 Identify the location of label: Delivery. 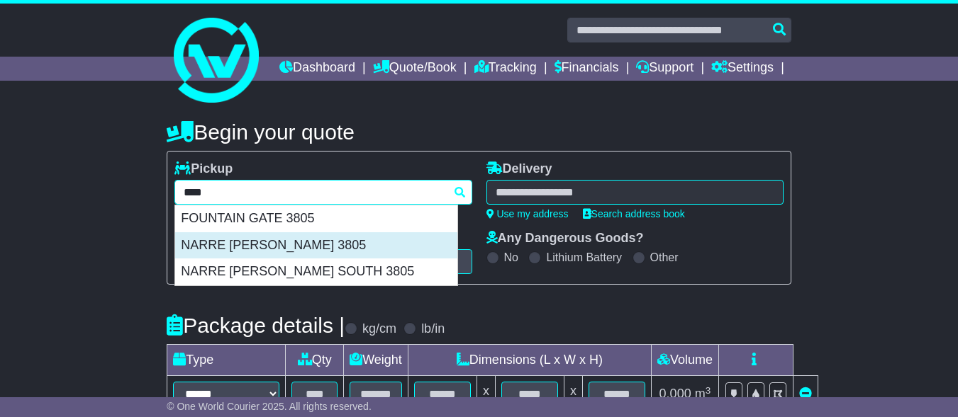
(519, 169).